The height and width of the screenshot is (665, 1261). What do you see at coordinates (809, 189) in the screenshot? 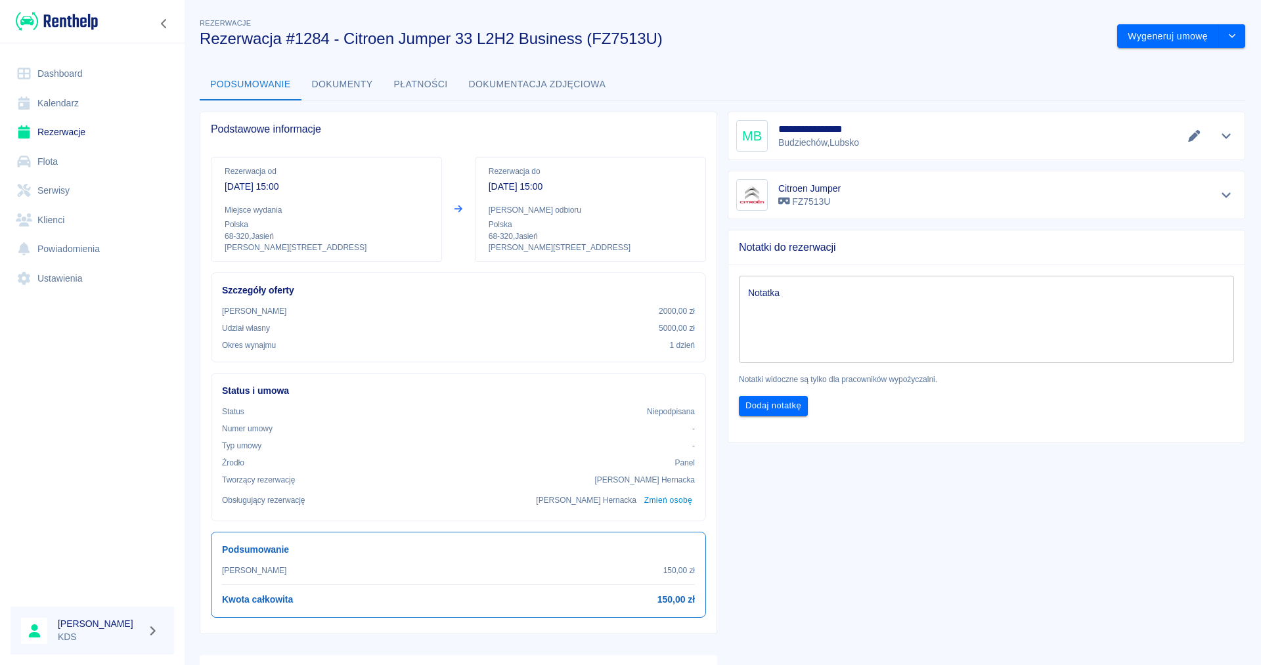
I see `h6: Citroen Jumper` at bounding box center [809, 189].